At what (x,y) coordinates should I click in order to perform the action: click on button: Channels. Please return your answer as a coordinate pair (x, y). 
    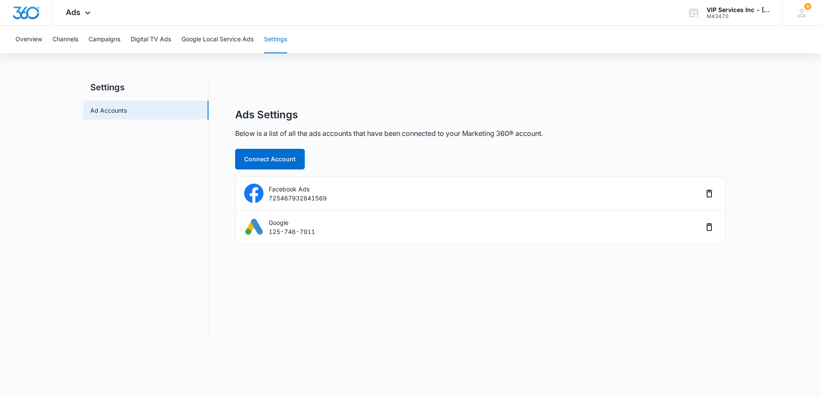
    Looking at the image, I should click on (65, 40).